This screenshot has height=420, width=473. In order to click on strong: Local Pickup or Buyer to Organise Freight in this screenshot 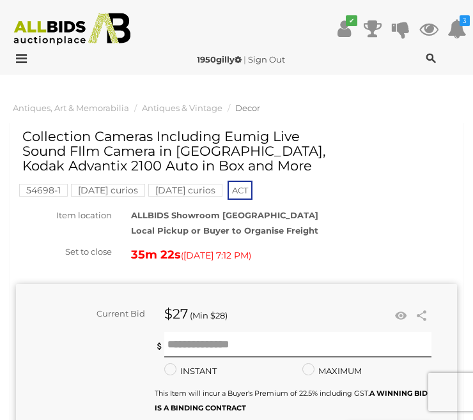, I will do `click(224, 231)`.